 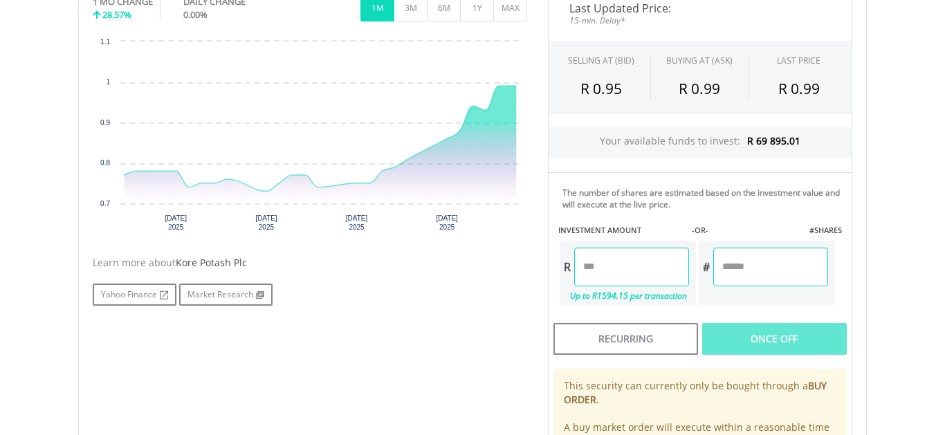 What do you see at coordinates (195, 15) in the screenshot?
I see `span: 0.00%` at bounding box center [195, 15].